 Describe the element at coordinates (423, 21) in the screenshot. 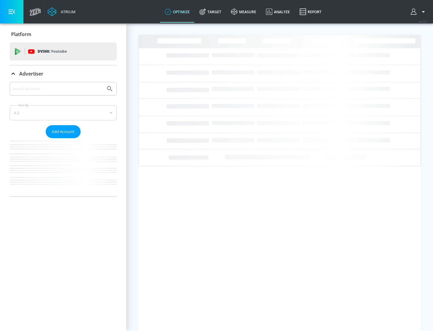

I see `span: v 4.32.0` at that location.